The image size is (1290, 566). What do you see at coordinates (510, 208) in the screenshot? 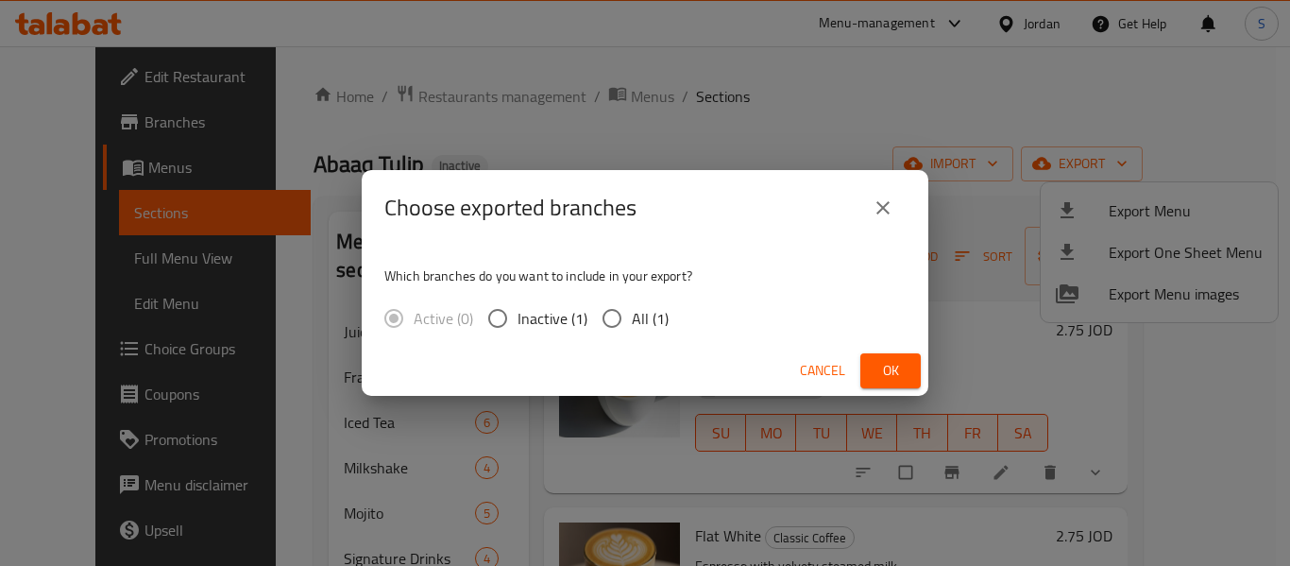
I see `h2: Choose exported branches` at bounding box center [510, 208].